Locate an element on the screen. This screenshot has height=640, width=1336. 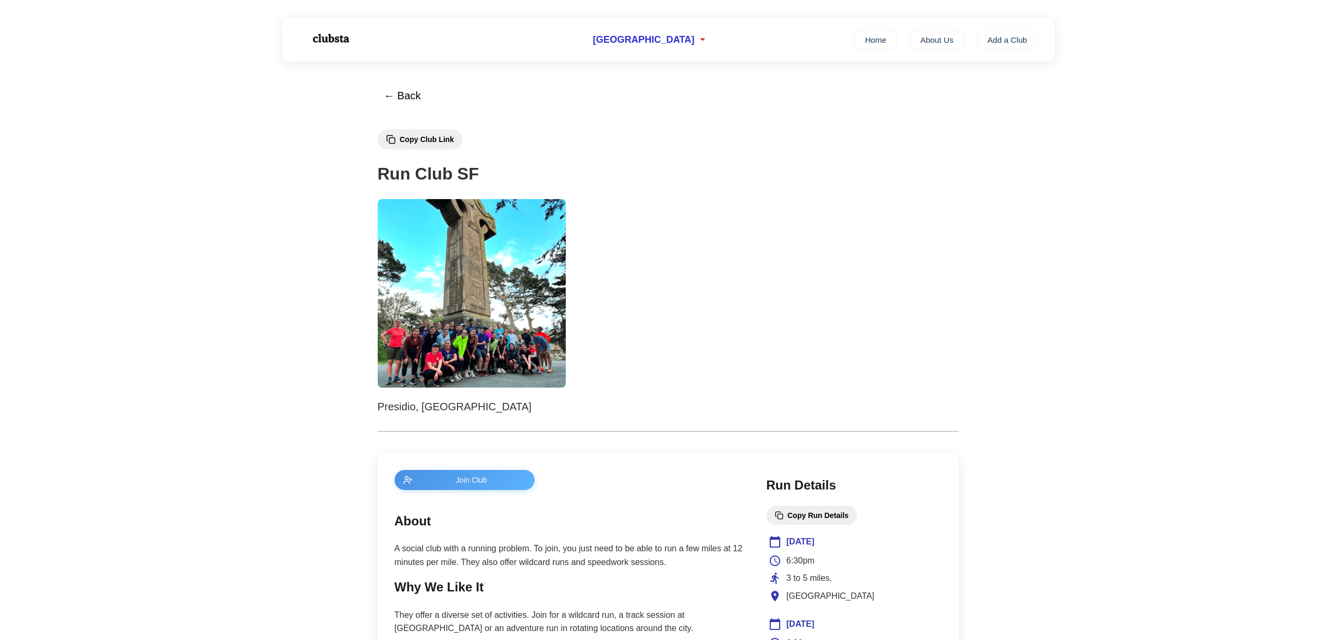
h1: Run Club SF is located at coordinates (668, 174).